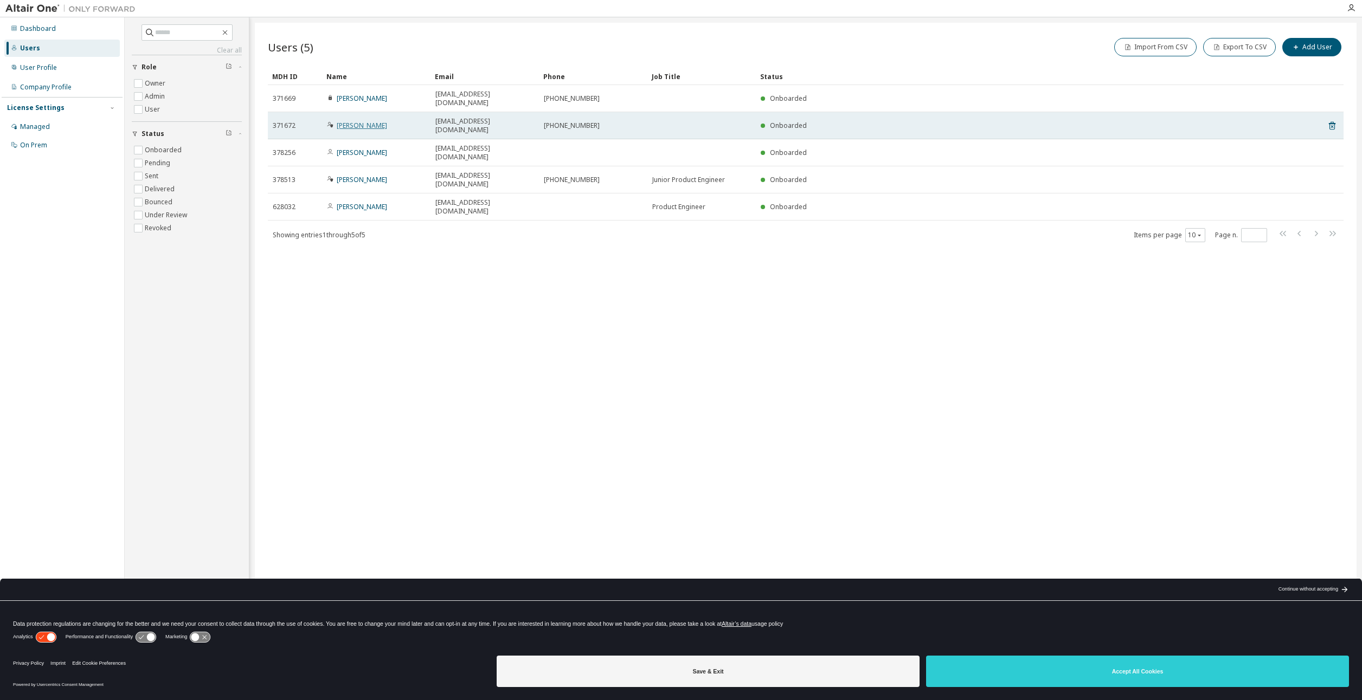 The image size is (1362, 700). Describe the element at coordinates (30, 48) in the screenshot. I see `div: Users` at that location.